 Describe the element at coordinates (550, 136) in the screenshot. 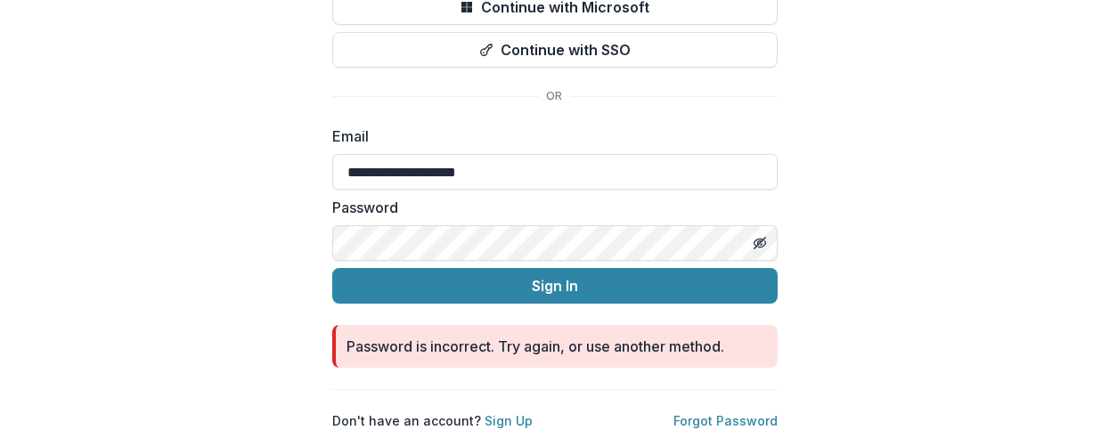

I see `label: Email` at that location.